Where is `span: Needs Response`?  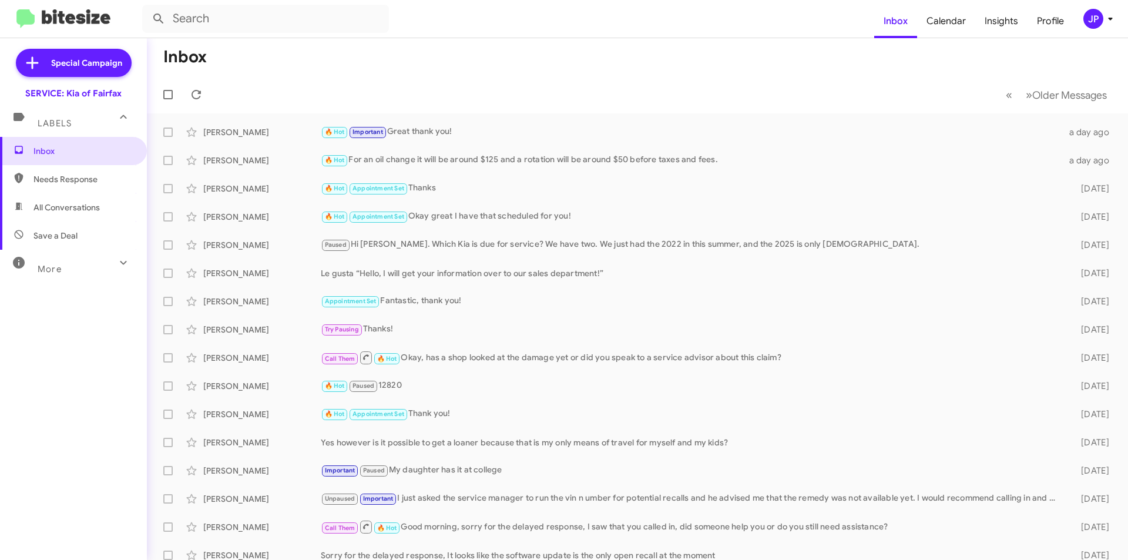 span: Needs Response is located at coordinates (83, 179).